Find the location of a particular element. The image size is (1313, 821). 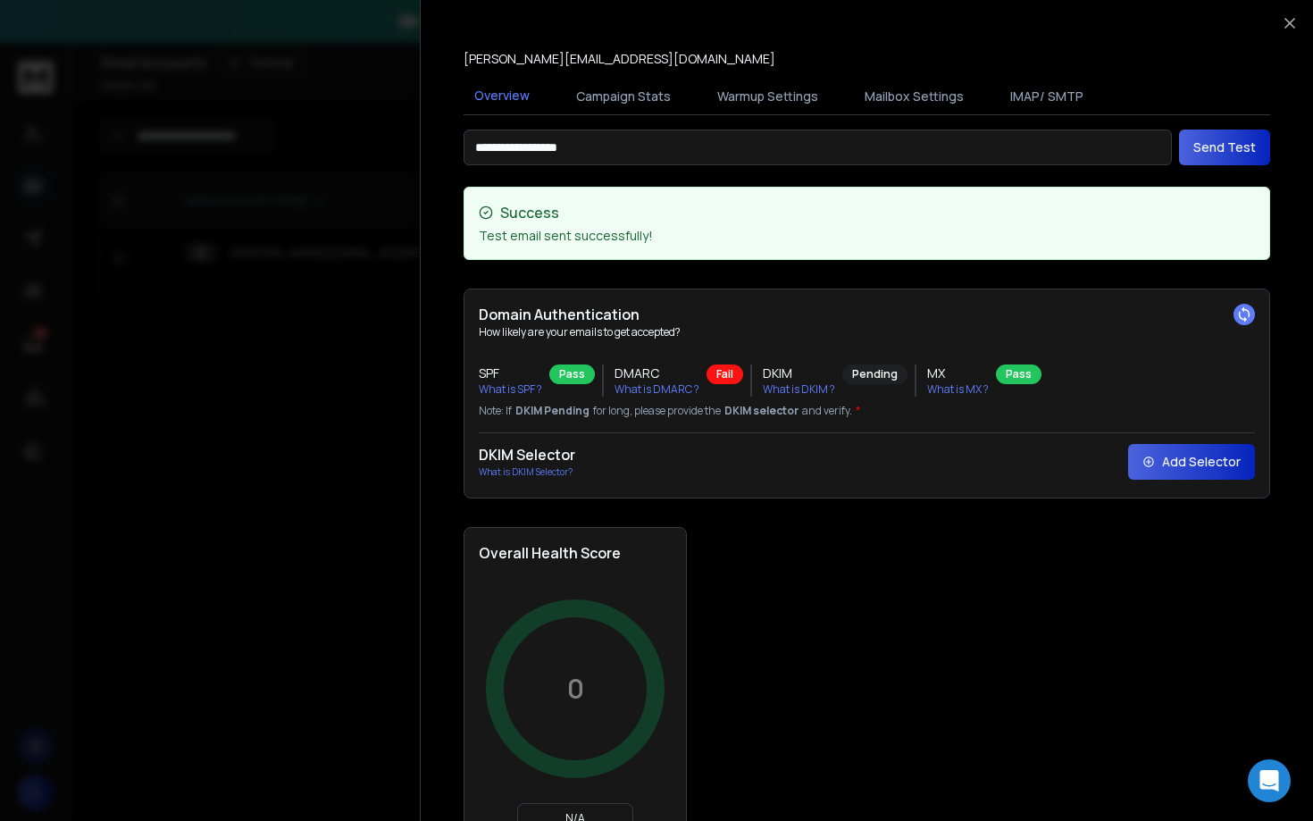

h2: DKIM Selector is located at coordinates (527, 454).